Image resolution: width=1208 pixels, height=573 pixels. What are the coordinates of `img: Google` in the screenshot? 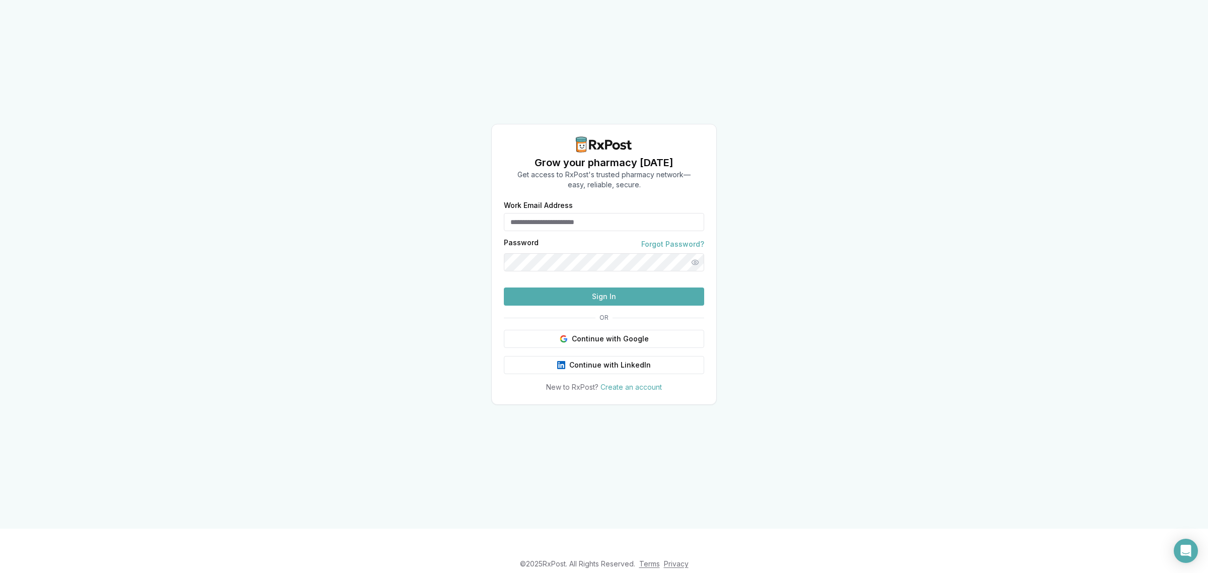 It's located at (564, 339).